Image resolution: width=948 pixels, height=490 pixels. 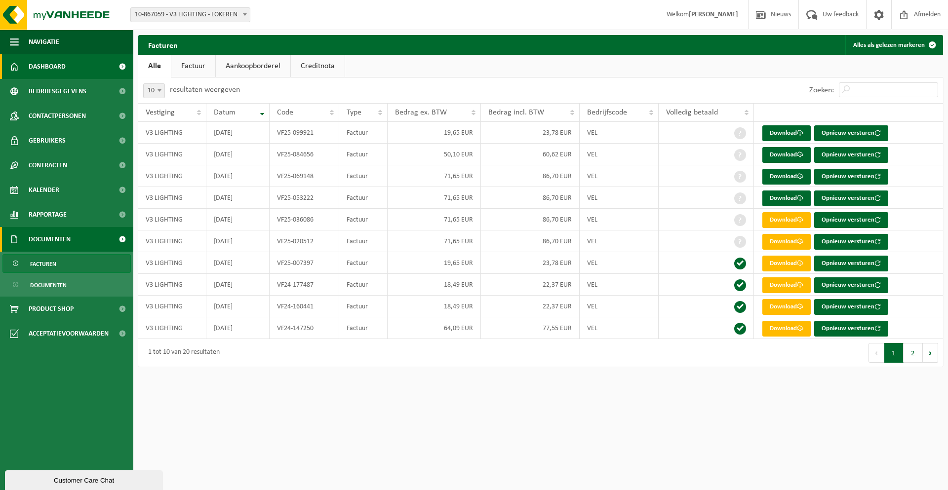 What do you see at coordinates (692, 113) in the screenshot?
I see `span: Volledig betaald` at bounding box center [692, 113].